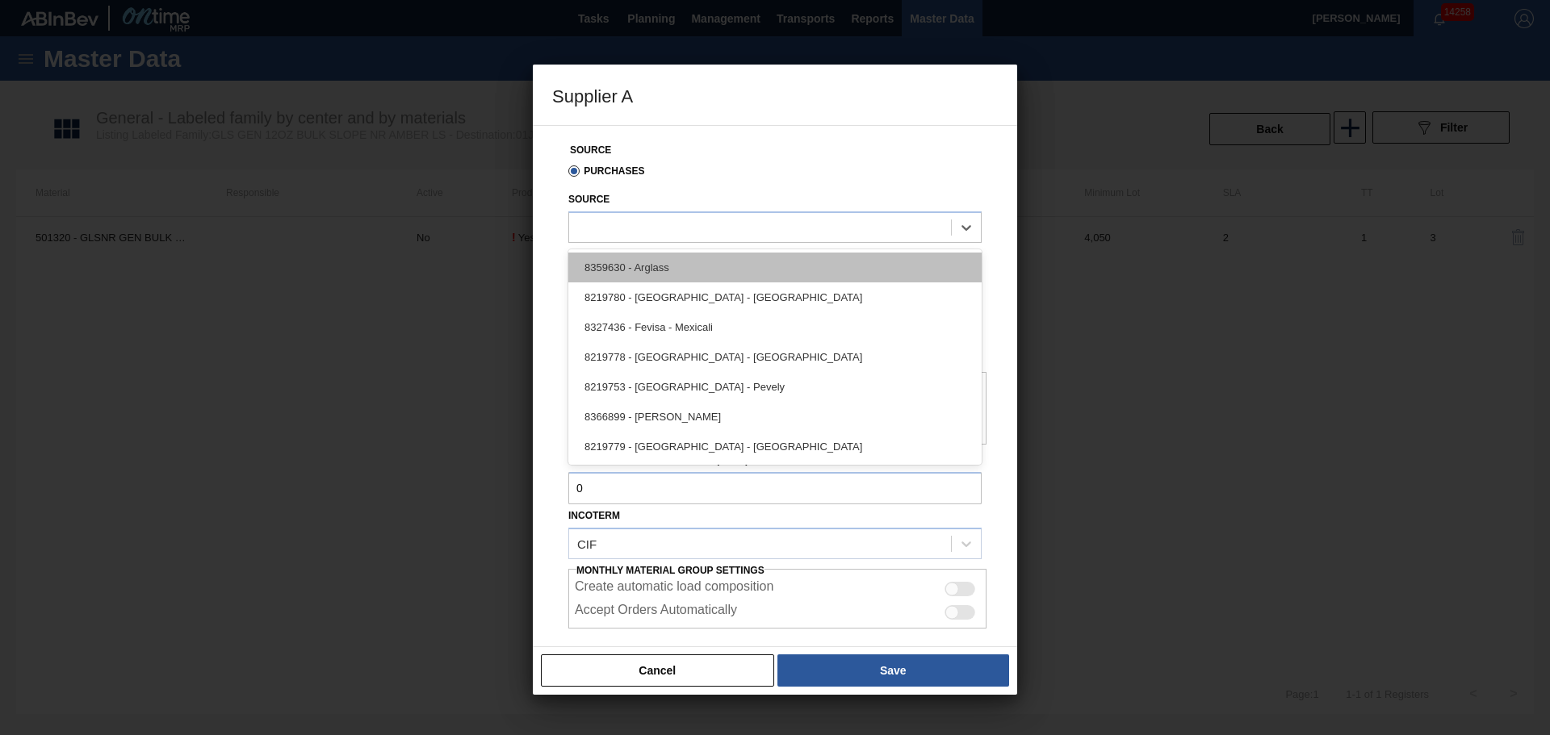 The width and height of the screenshot is (1550, 735). What do you see at coordinates (587, 543) in the screenshot?
I see `div: CIF` at bounding box center [587, 543].